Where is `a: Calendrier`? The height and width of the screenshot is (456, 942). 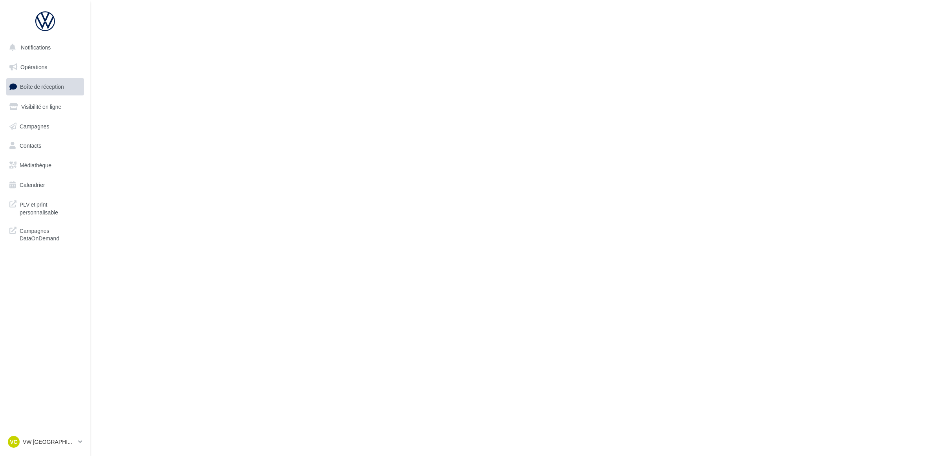
a: Calendrier is located at coordinates (45, 185).